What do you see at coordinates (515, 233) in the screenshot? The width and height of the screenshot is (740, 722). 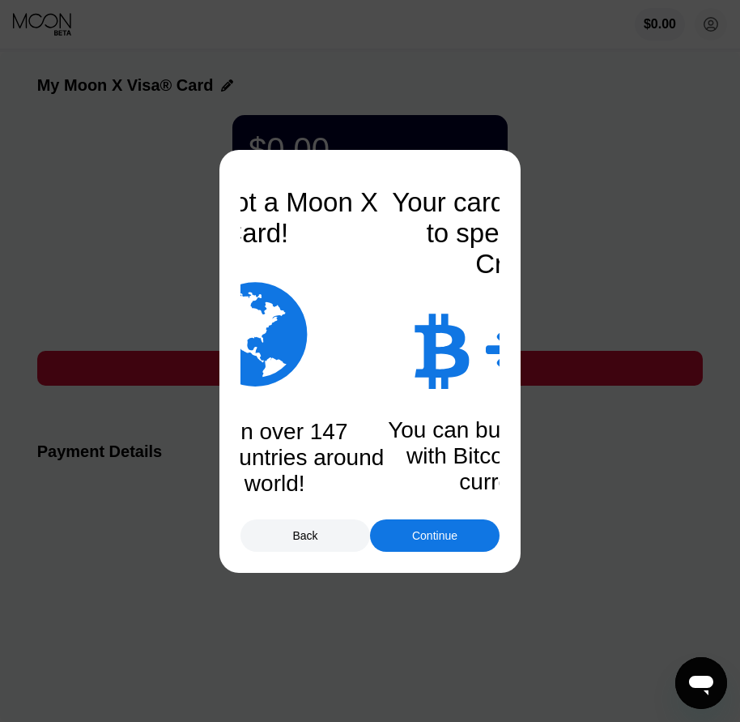 I see `div: Your card allows you to spend Moon Credit.` at bounding box center [515, 233].